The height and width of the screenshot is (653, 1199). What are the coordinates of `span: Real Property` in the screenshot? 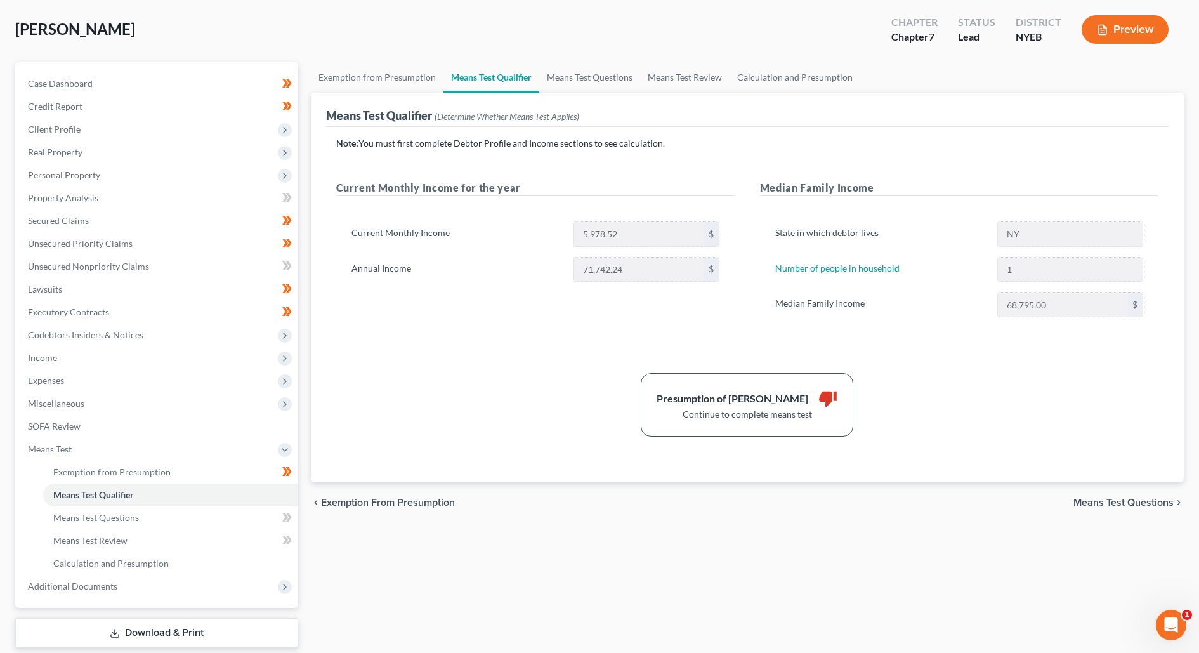 It's located at (55, 152).